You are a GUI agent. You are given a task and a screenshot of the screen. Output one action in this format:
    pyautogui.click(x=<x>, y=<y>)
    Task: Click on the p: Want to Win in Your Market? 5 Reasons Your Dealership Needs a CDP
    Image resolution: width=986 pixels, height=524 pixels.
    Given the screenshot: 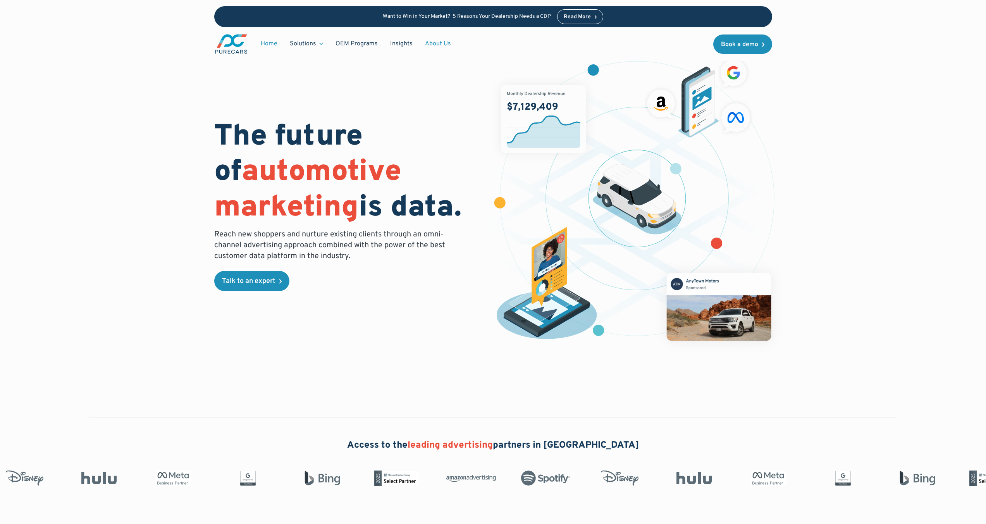 What is the action you would take?
    pyautogui.click(x=467, y=17)
    